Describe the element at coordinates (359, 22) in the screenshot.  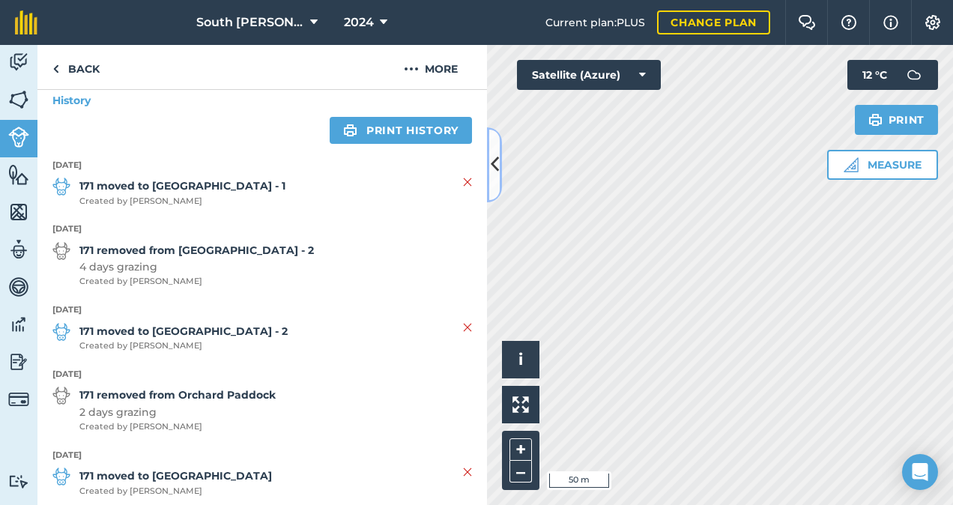
I see `span: 2024` at that location.